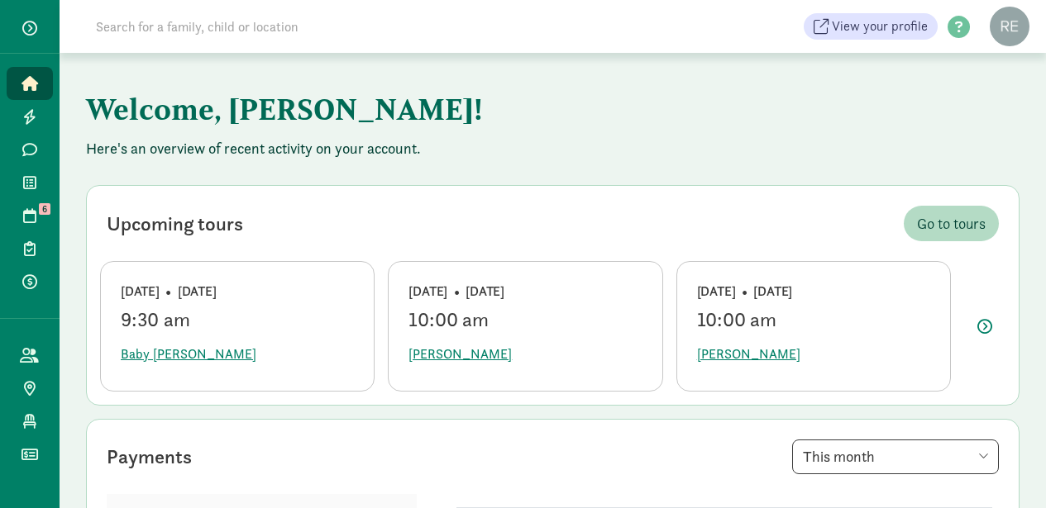  I want to click on span: 6, so click(45, 209).